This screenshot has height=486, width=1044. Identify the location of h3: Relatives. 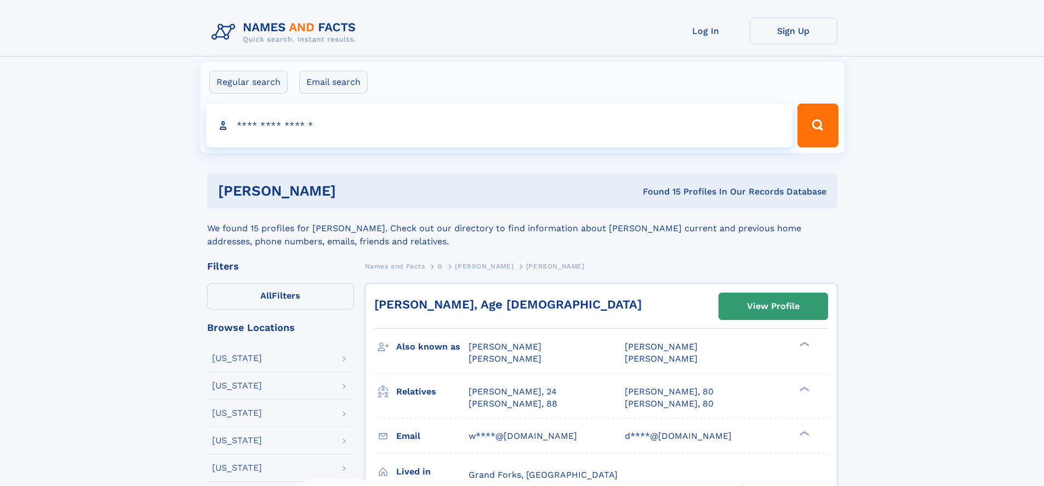
(432, 392).